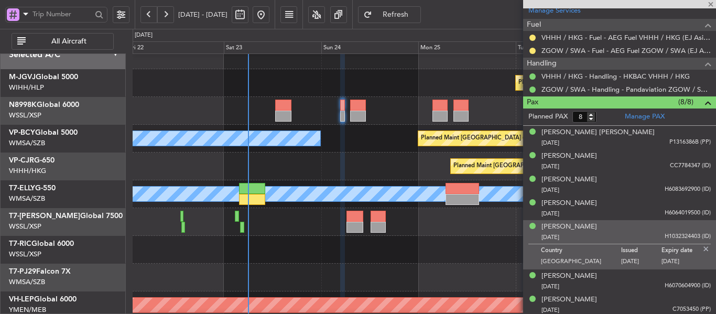 This screenshot has height=314, width=716. I want to click on div: Sun 24, so click(370, 48).